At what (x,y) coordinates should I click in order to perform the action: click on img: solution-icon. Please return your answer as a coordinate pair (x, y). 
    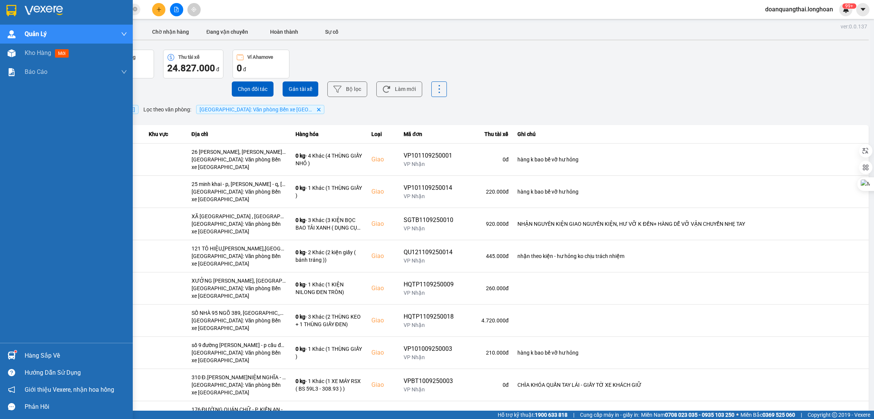
    Looking at the image, I should click on (11, 72).